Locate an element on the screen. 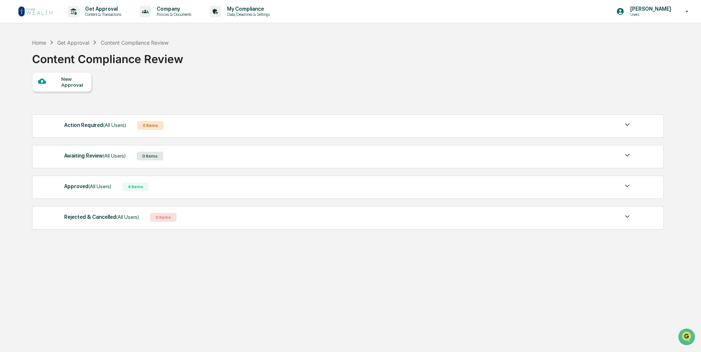 Image resolution: width=701 pixels, height=352 pixels. div: Approved is located at coordinates (88, 186).